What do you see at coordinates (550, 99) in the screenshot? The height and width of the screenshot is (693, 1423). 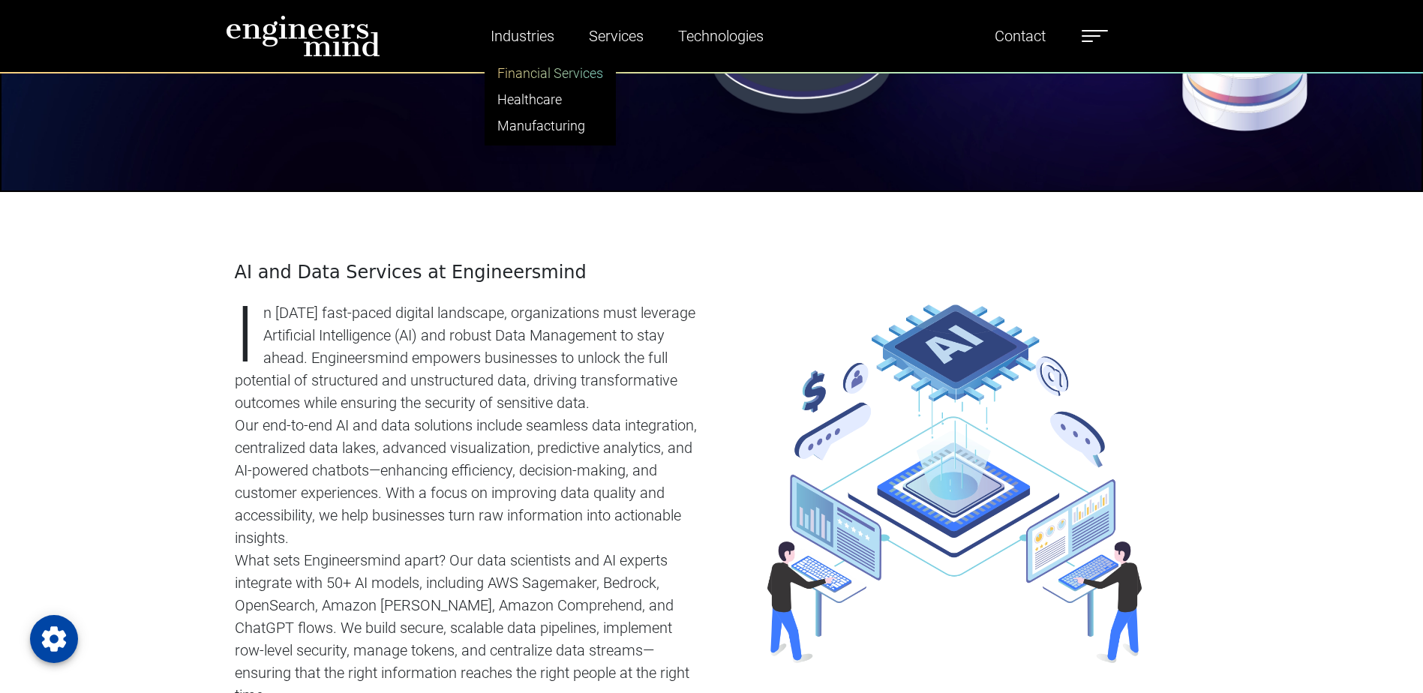 I see `a: Healthcare` at bounding box center [550, 99].